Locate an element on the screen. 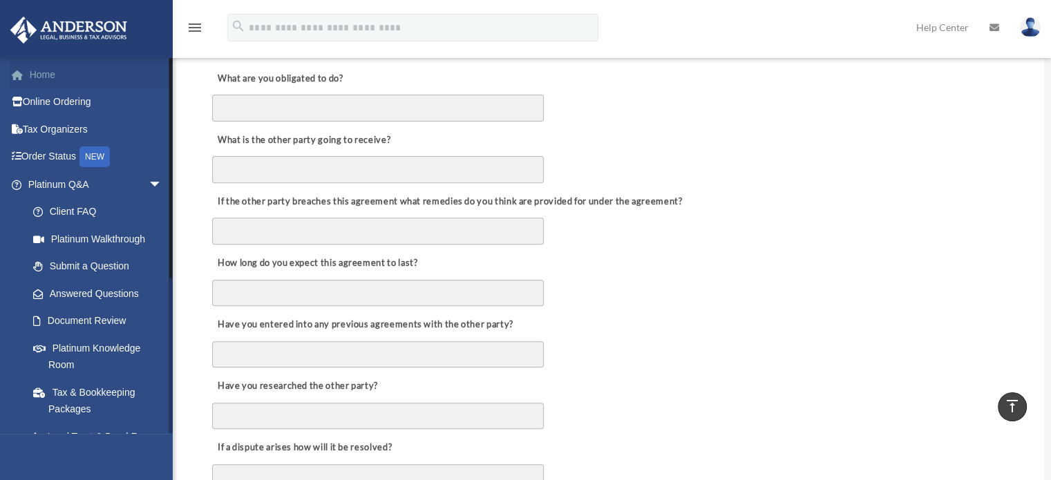 The height and width of the screenshot is (480, 1051). img: Anderson Advisors Platinum Portal is located at coordinates (68, 30).